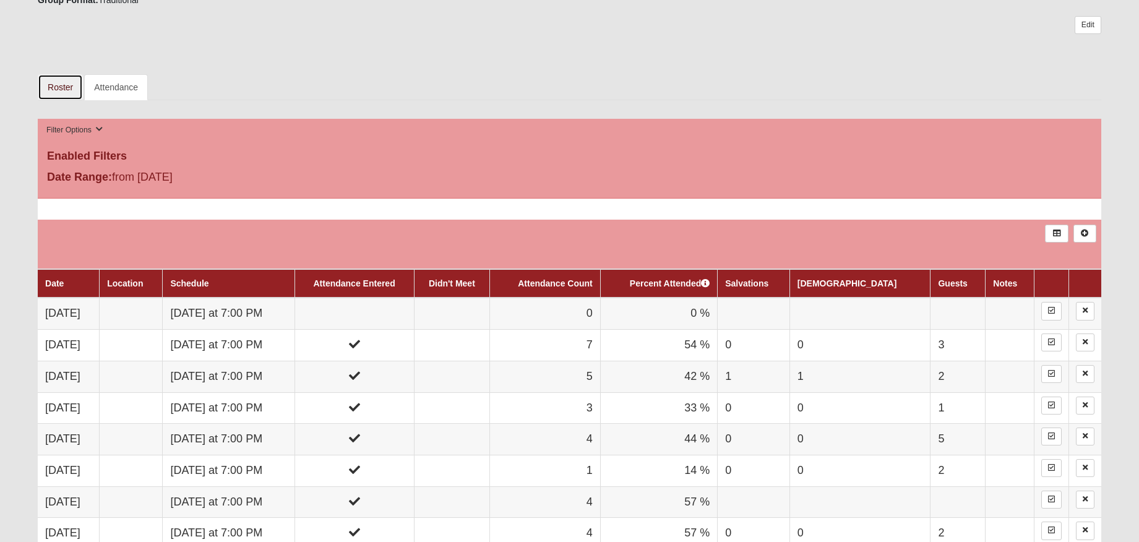 The width and height of the screenshot is (1139, 542). I want to click on td: 57 %, so click(658, 502).